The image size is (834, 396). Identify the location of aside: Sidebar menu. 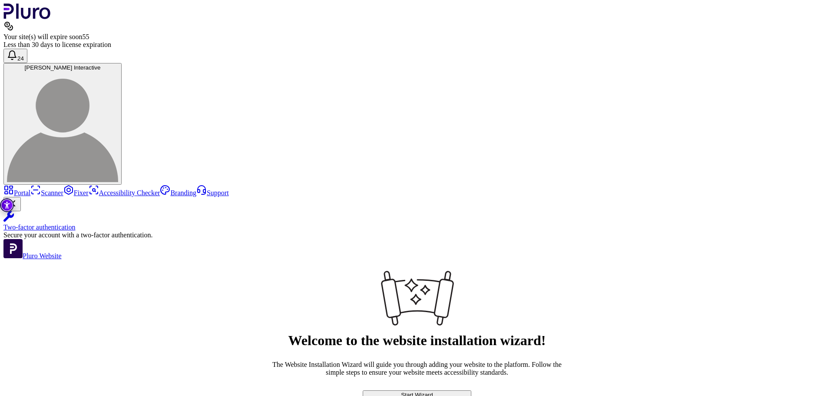
(417, 222).